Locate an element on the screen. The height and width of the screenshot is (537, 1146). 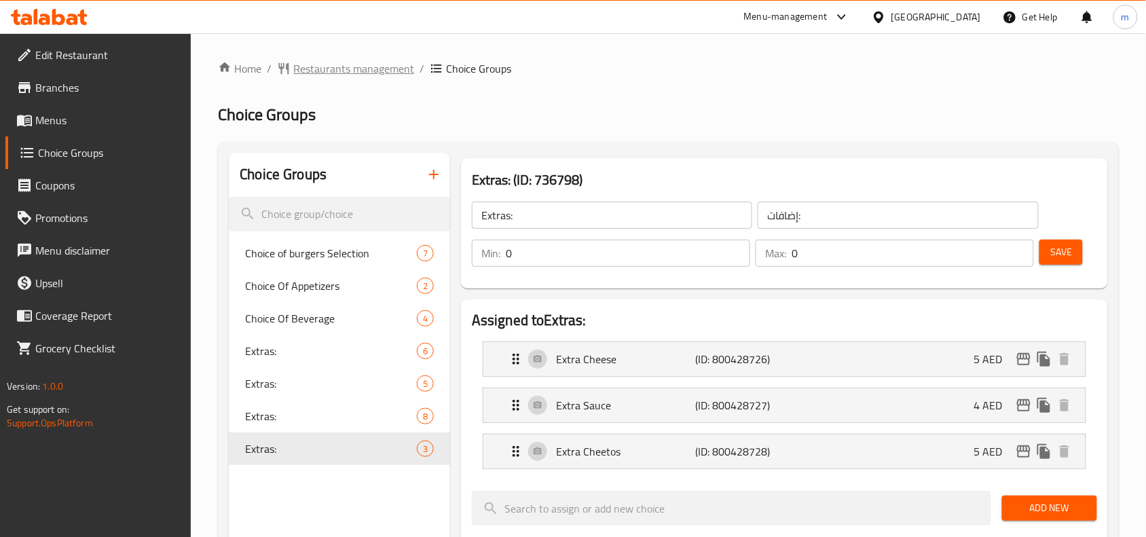
button: Add New is located at coordinates (1050, 508).